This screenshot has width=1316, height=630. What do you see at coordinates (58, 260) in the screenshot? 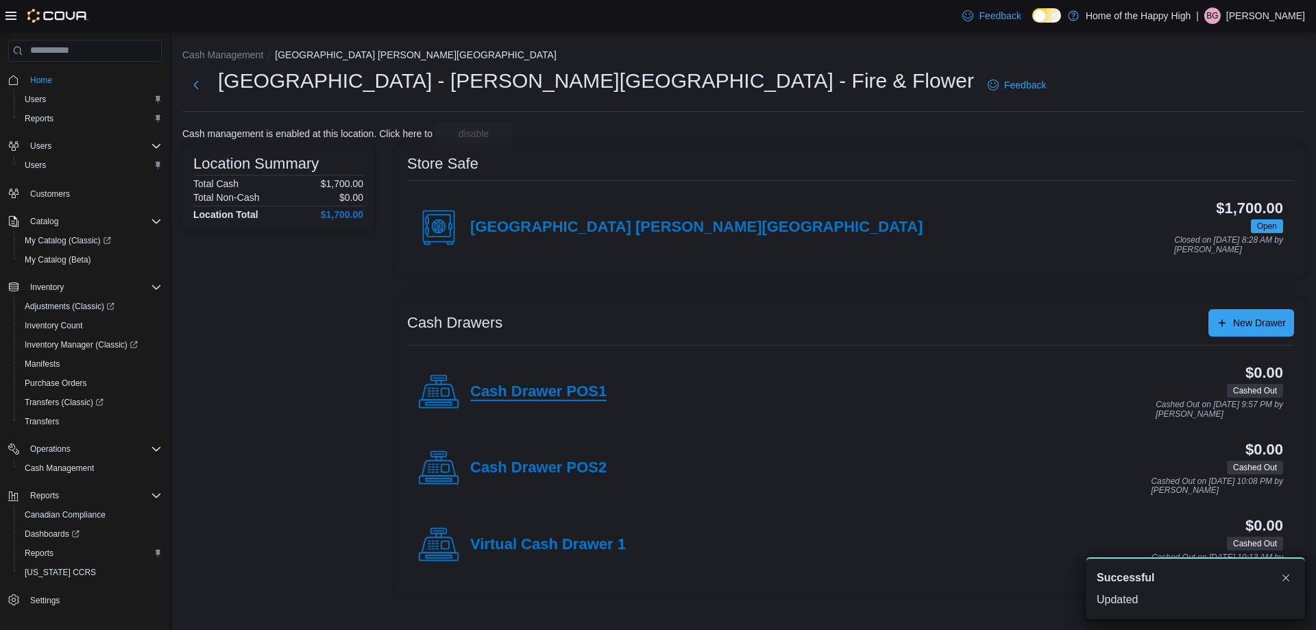
I see `span: My Catalog (Beta)` at bounding box center [58, 260].